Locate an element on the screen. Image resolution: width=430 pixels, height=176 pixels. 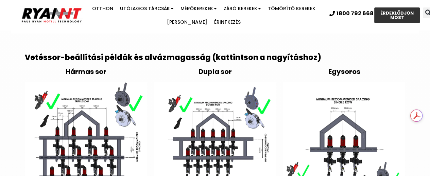
nav: Menü is located at coordinates (203, 15).